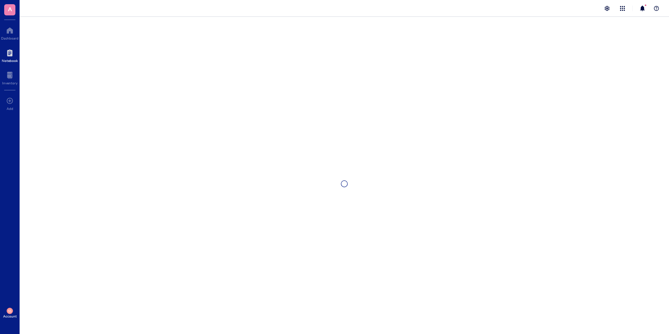  I want to click on div: Notebook, so click(10, 61).